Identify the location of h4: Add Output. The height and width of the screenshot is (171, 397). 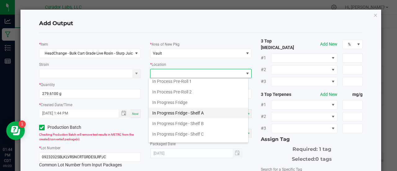
(201, 24).